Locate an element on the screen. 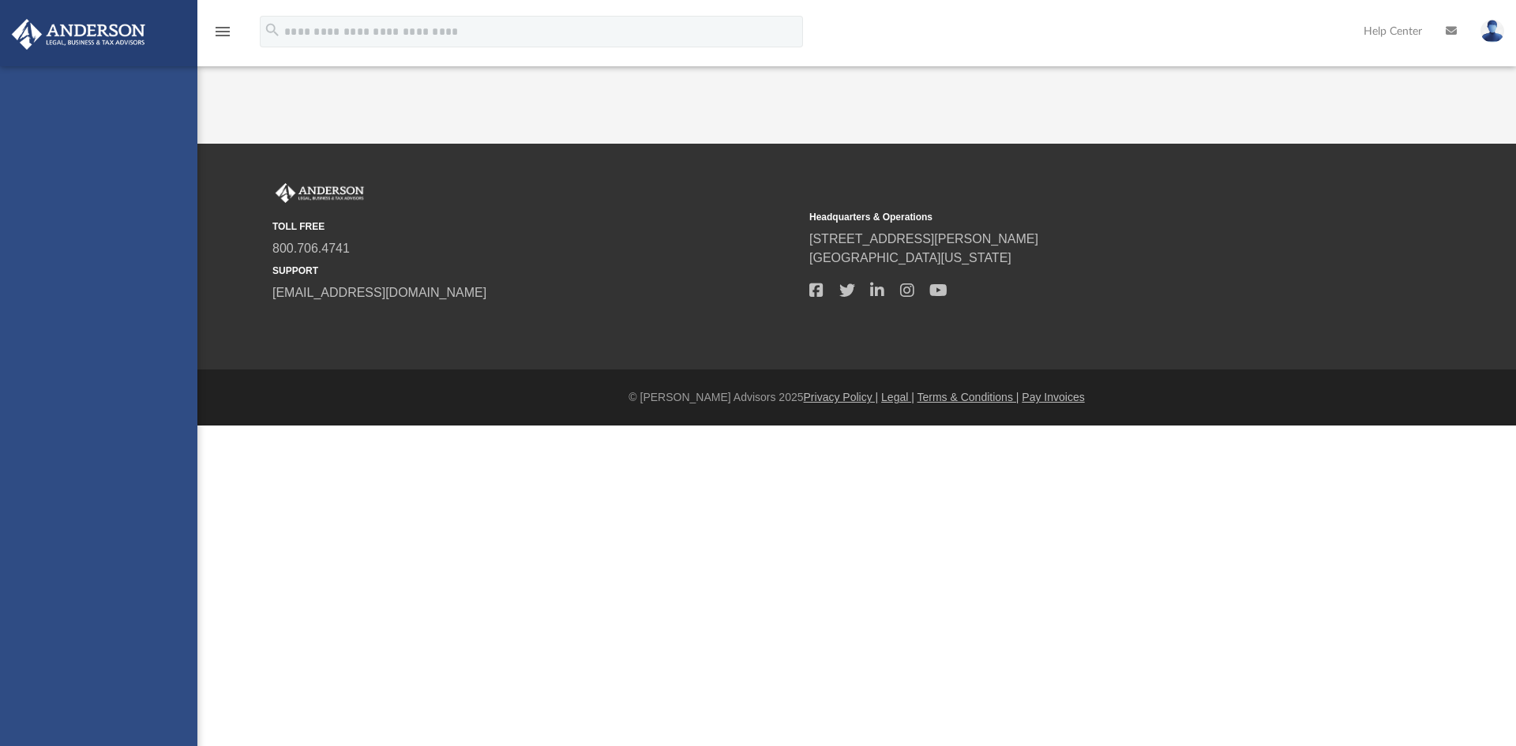 The image size is (1516, 746). a: Terms & Conditions | is located at coordinates (968, 397).